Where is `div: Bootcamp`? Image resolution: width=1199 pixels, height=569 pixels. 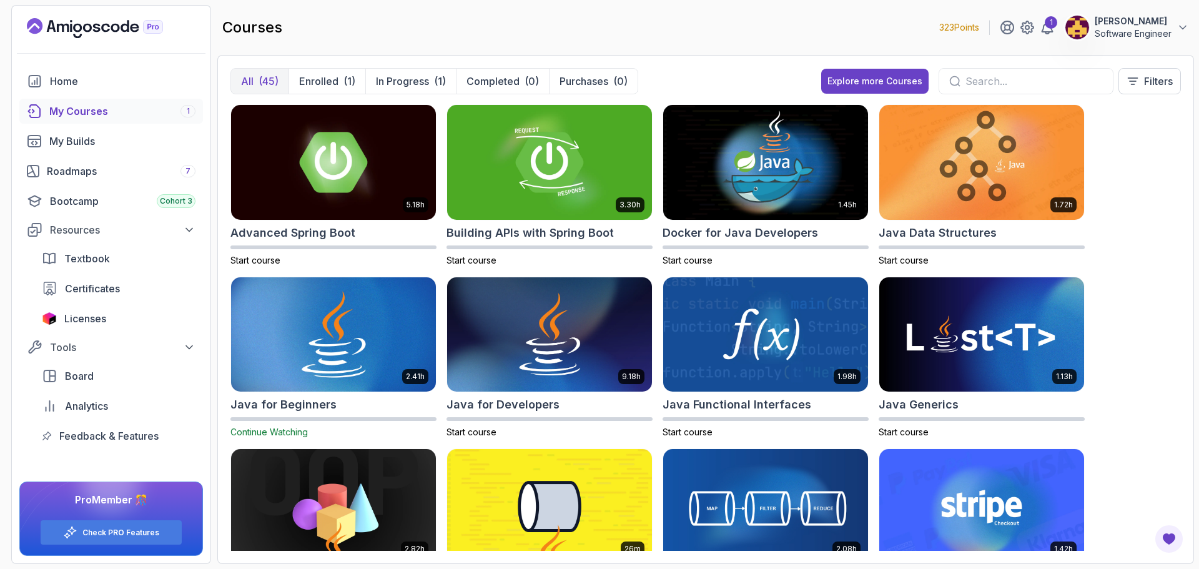
div: Bootcamp is located at coordinates (122, 201).